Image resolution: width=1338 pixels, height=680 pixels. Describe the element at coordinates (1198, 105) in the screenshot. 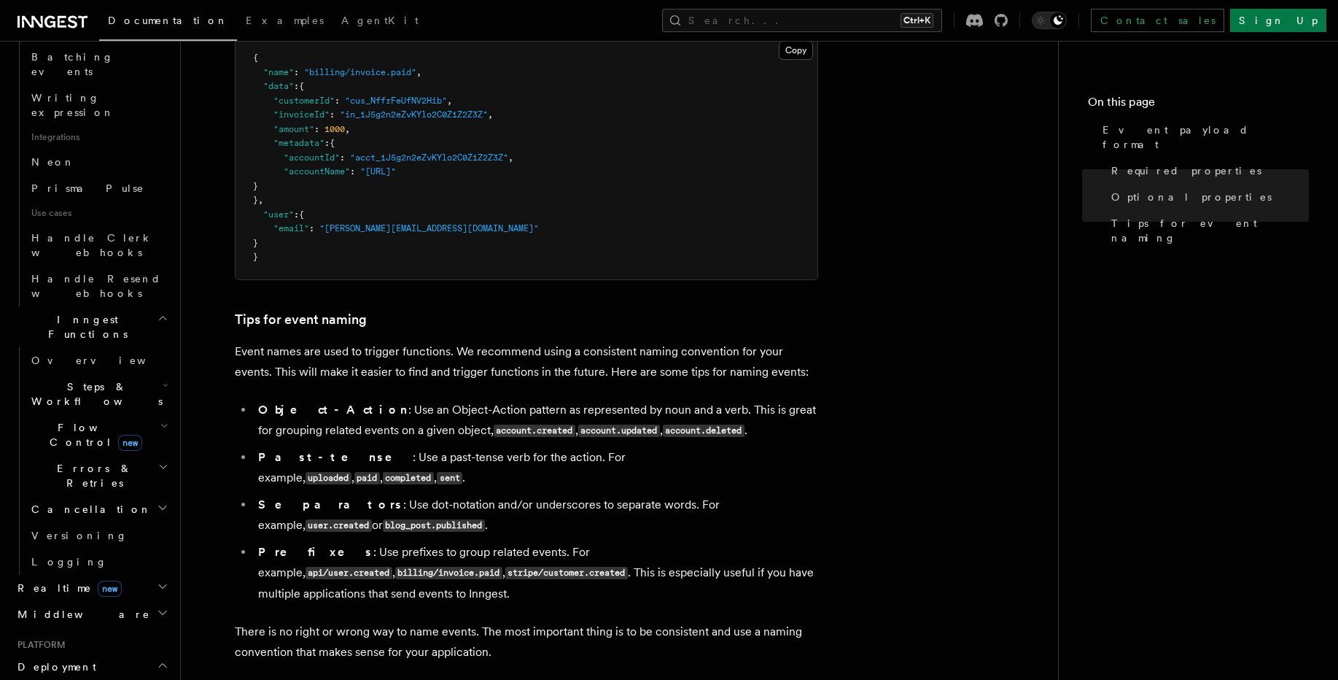

I see `h4: On this page` at that location.